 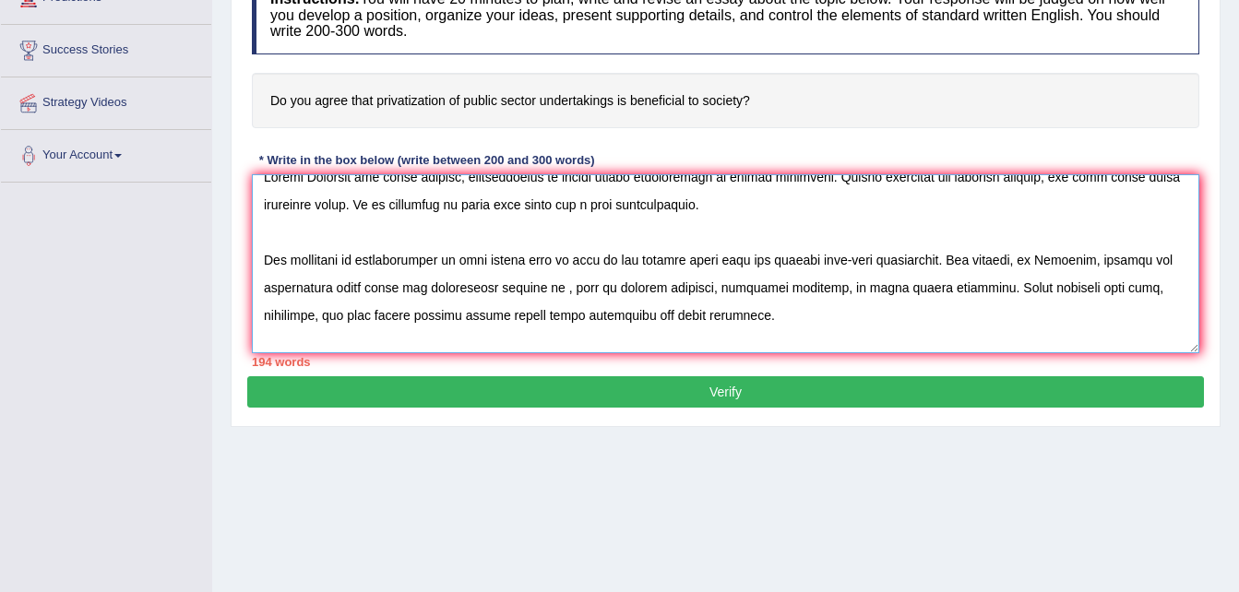 What do you see at coordinates (725, 362) in the screenshot?
I see `div: 194 words` at bounding box center [725, 362].